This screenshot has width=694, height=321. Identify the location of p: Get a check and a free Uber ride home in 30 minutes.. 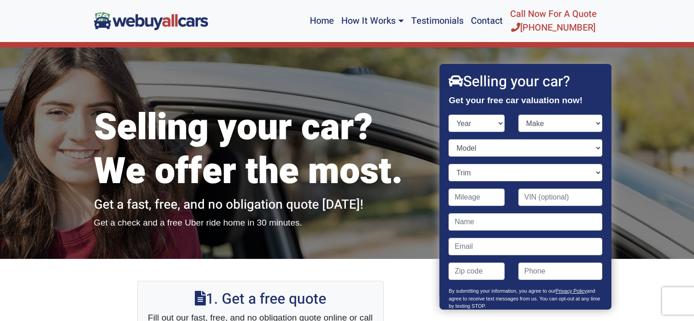
(261, 223).